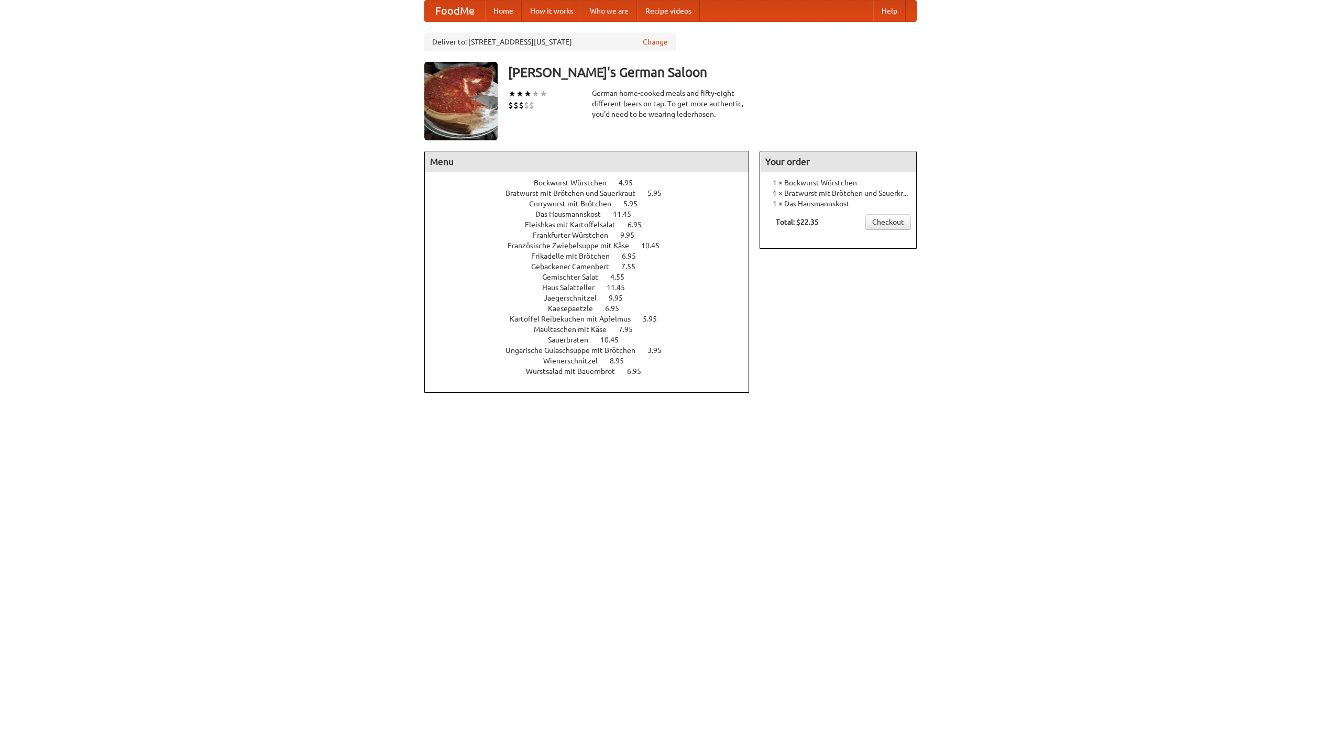 The width and height of the screenshot is (1341, 741). What do you see at coordinates (575, 267) in the screenshot?
I see `span: Gebackener Camenbert` at bounding box center [575, 267].